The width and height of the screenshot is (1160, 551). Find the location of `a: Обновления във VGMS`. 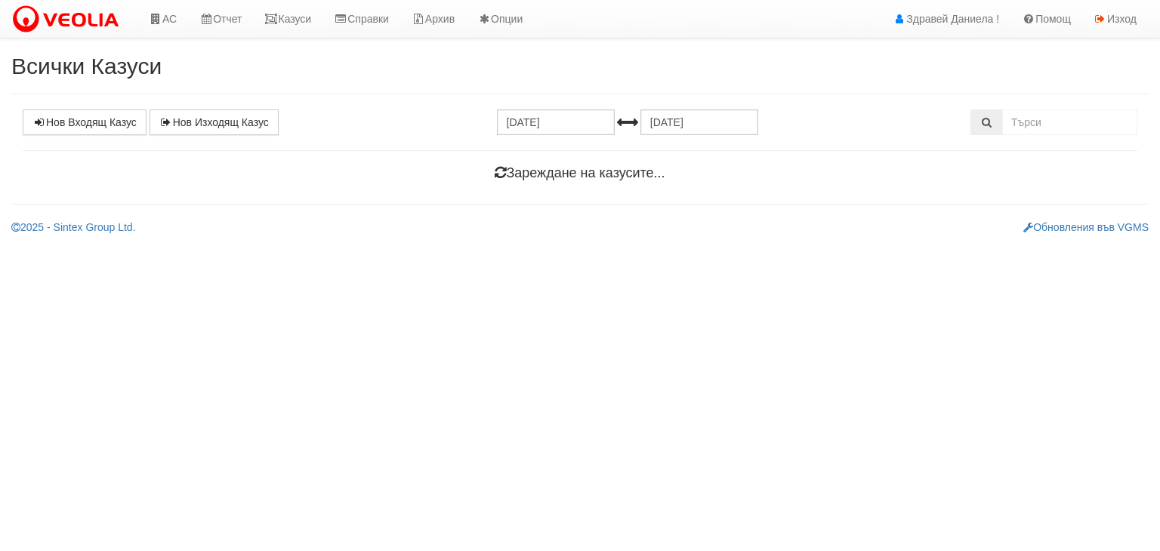

a: Обновления във VGMS is located at coordinates (1086, 227).